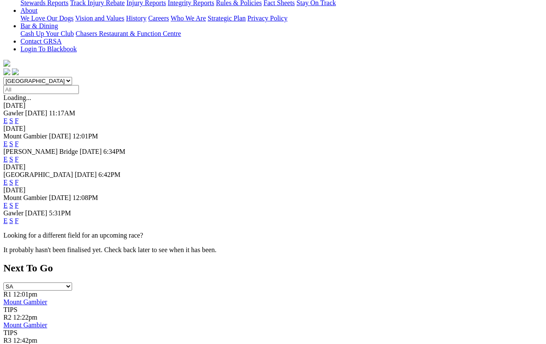 The height and width of the screenshot is (344, 546). Describe the element at coordinates (25, 340) in the screenshot. I see `span: 12:42pm` at that location.